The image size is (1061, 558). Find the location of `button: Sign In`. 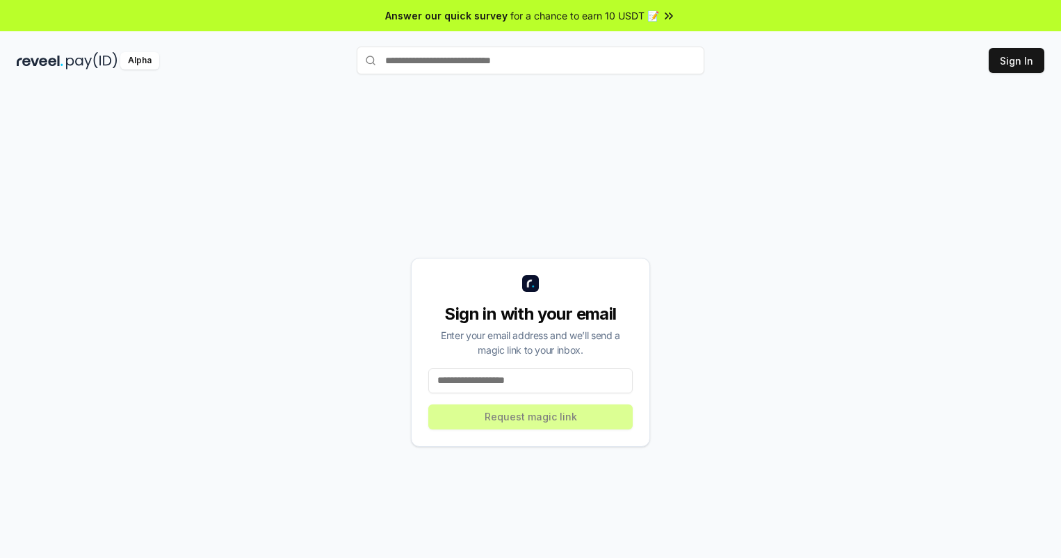

button: Sign In is located at coordinates (1016, 60).